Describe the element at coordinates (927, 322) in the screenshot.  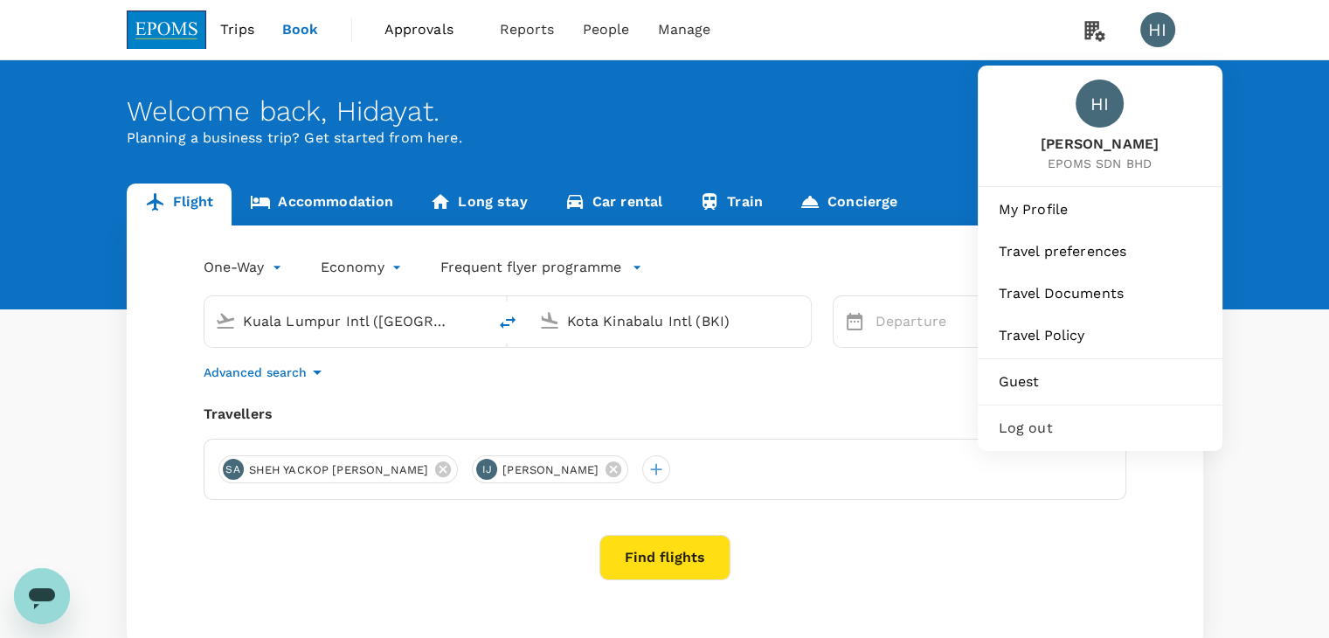
I see `p: Departure` at that location.